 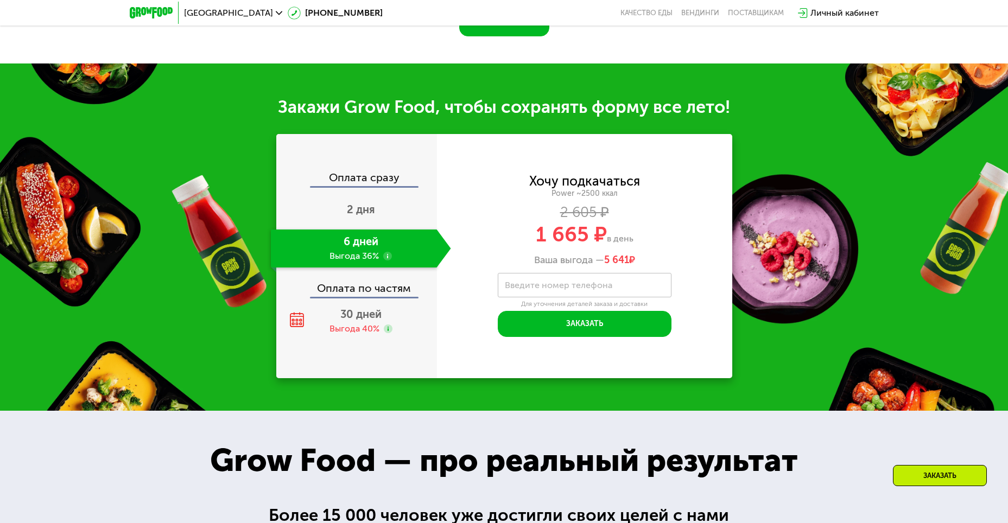 I want to click on div: Ваша выгода —, so click(x=584, y=260).